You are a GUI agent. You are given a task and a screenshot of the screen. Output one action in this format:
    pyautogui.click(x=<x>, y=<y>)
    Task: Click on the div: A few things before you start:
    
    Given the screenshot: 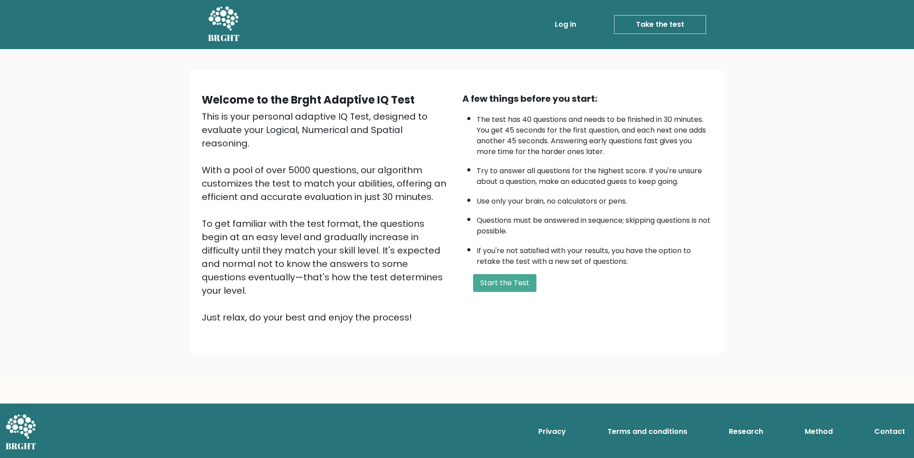 What is the action you would take?
    pyautogui.click(x=587, y=99)
    